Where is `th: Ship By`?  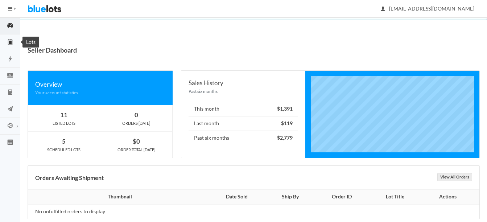
th: Ship By is located at coordinates (290, 197).